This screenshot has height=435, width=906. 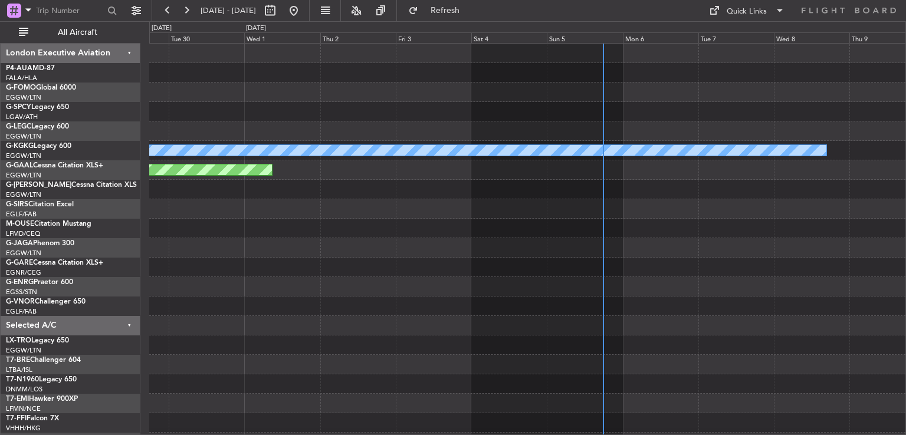 What do you see at coordinates (70, 32) in the screenshot?
I see `button: All Aircraft` at bounding box center [70, 32].